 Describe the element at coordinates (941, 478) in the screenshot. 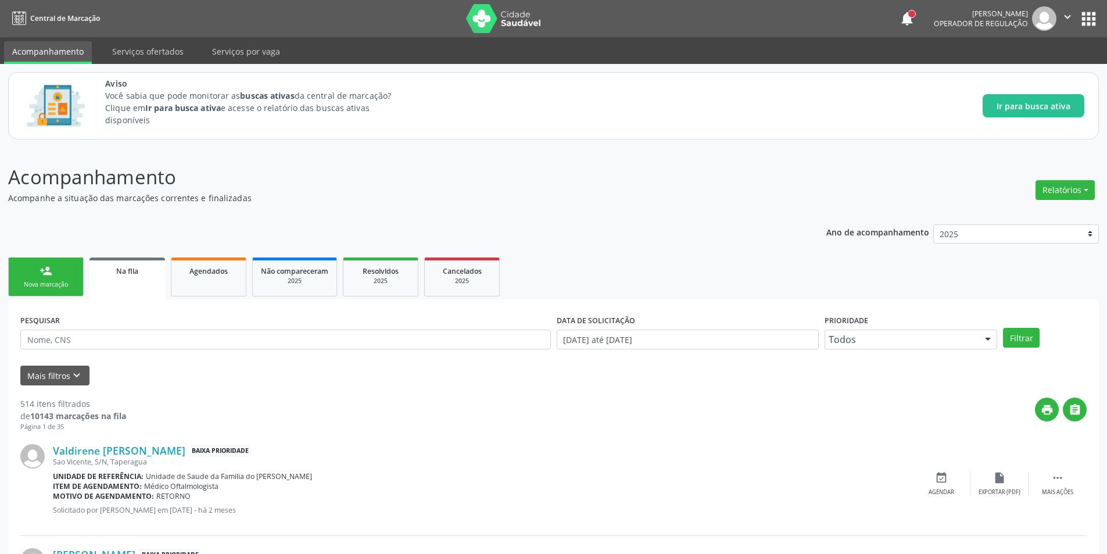

I see `i: event_available` at that location.